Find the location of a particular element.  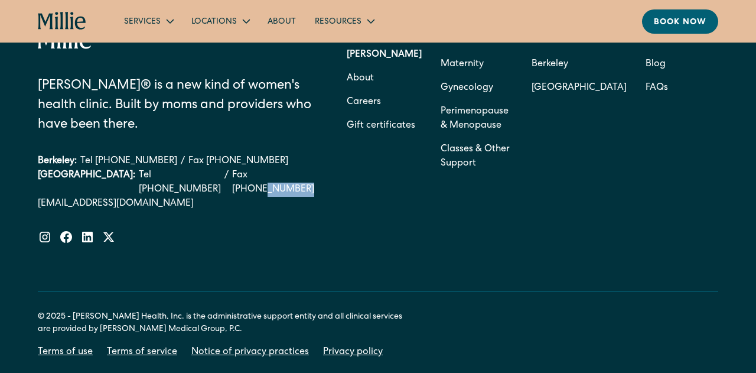

a: Privacy policy is located at coordinates (352, 352).